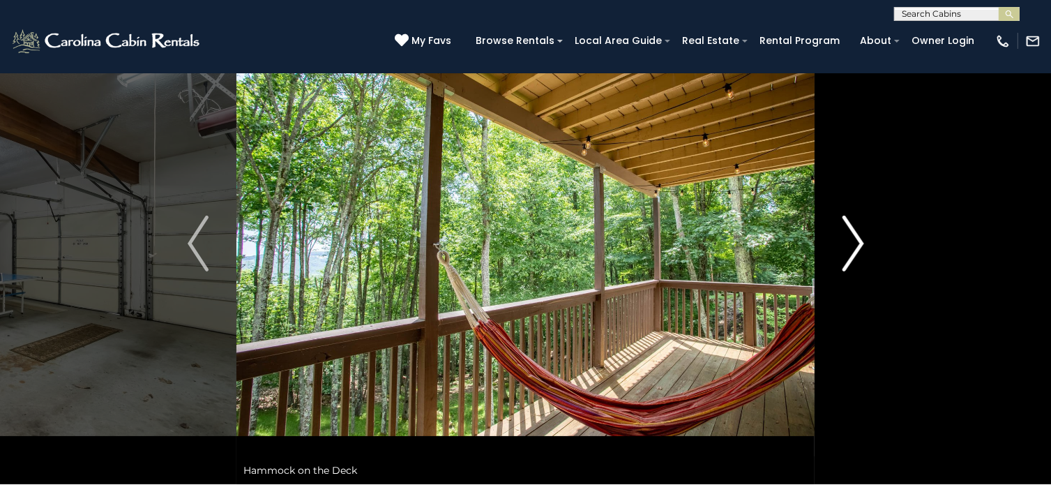 Image resolution: width=1051 pixels, height=485 pixels. What do you see at coordinates (1003, 41) in the screenshot?
I see `img: phone-regular-white.png` at bounding box center [1003, 41].